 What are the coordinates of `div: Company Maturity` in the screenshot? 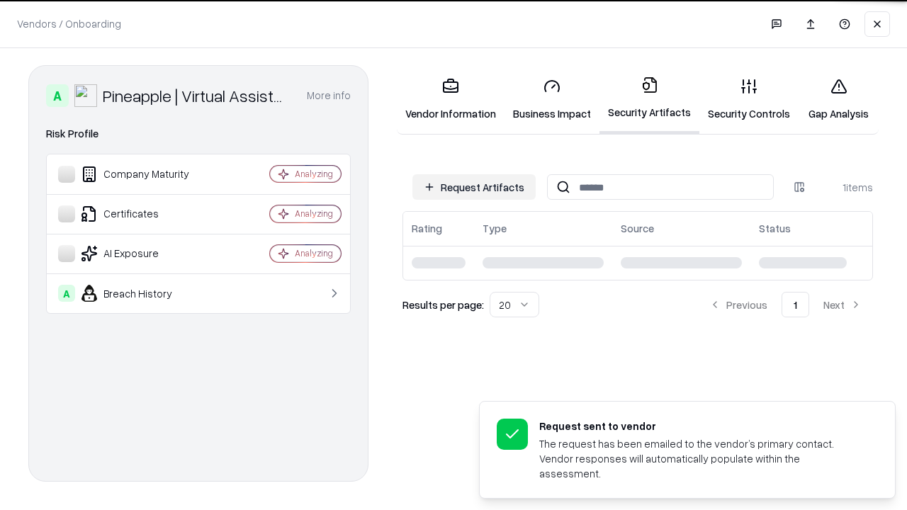 It's located at (142, 174).